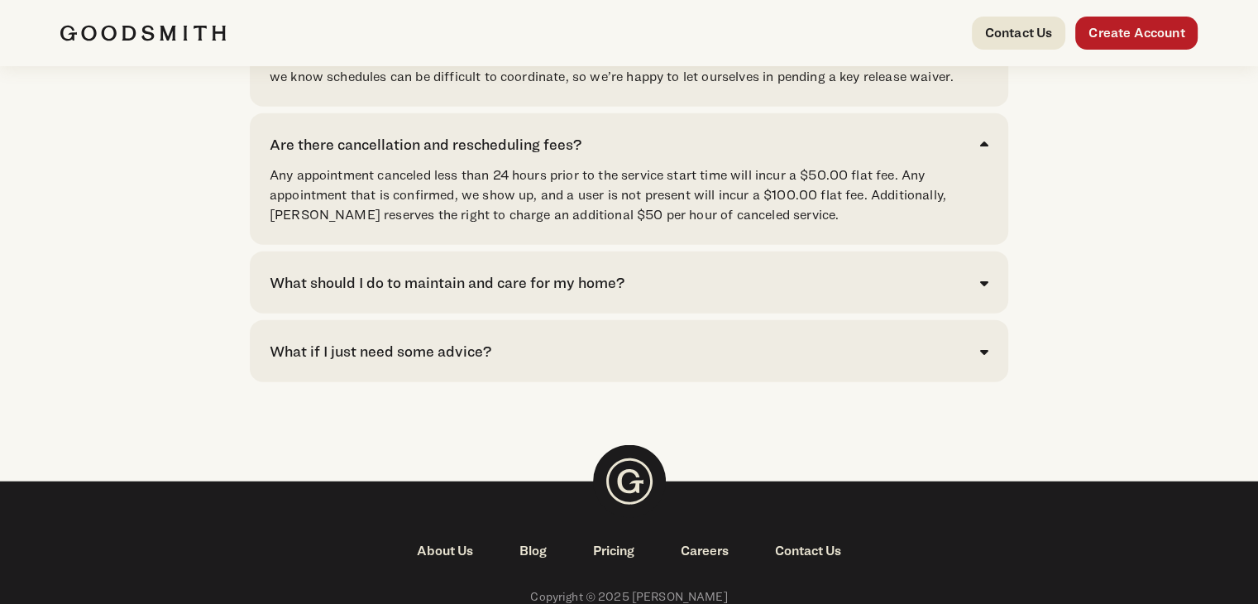  Describe the element at coordinates (143, 33) in the screenshot. I see `img: Goodsmith` at that location.